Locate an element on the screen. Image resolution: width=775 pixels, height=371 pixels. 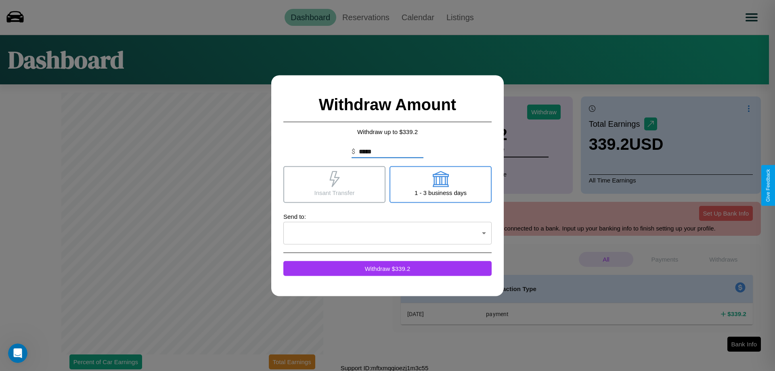
h2: Withdraw Amount is located at coordinates (388, 105).